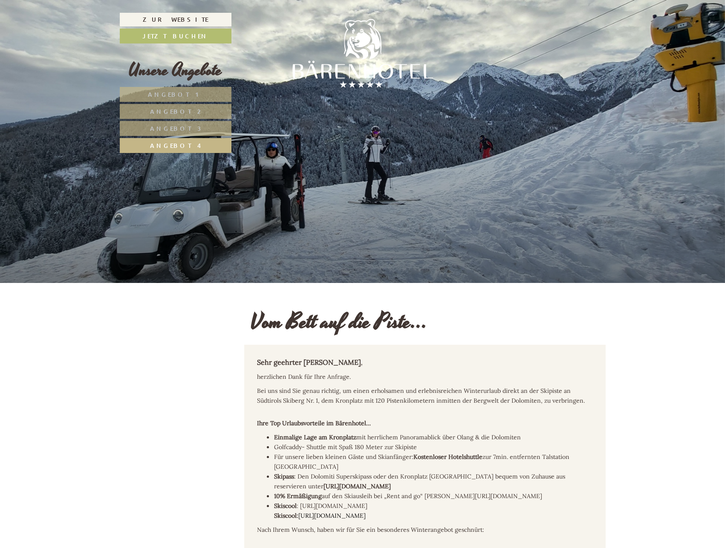 The height and width of the screenshot is (548, 725). Describe the element at coordinates (176, 36) in the screenshot. I see `a: Jetzt buchen` at that location.